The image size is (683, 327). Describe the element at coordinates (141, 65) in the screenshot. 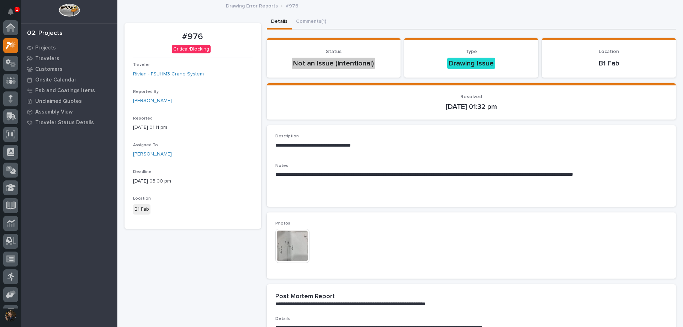

I see `span: Traveler` at that location.